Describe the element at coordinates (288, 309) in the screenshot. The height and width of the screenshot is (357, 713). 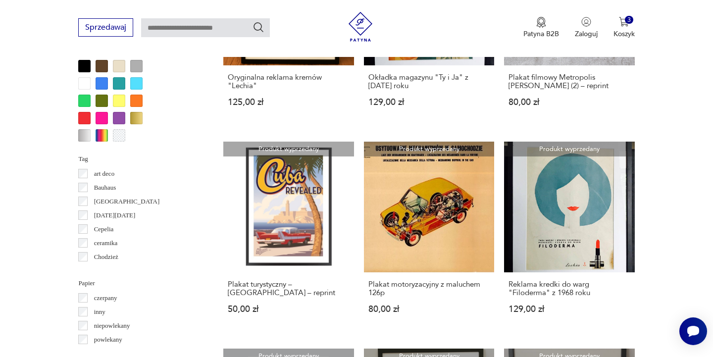
I see `p: 50,00 zł` at that location.